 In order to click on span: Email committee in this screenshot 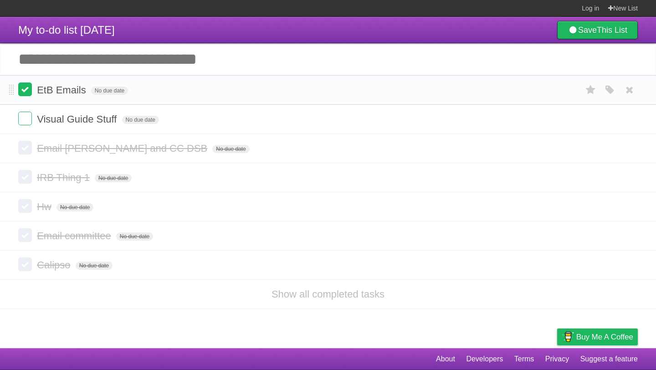, I will do `click(75, 235)`.